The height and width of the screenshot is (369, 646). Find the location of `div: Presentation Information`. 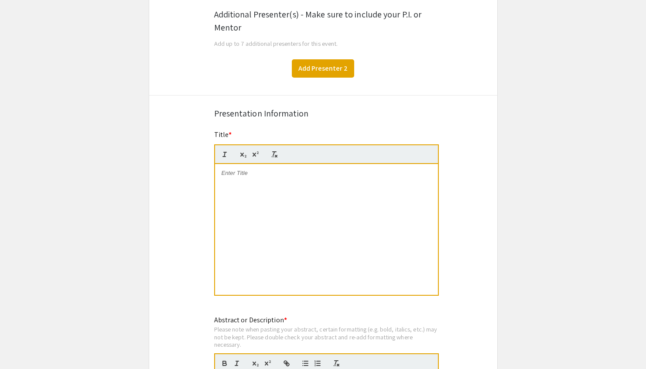

div: Presentation Information is located at coordinates (323, 113).